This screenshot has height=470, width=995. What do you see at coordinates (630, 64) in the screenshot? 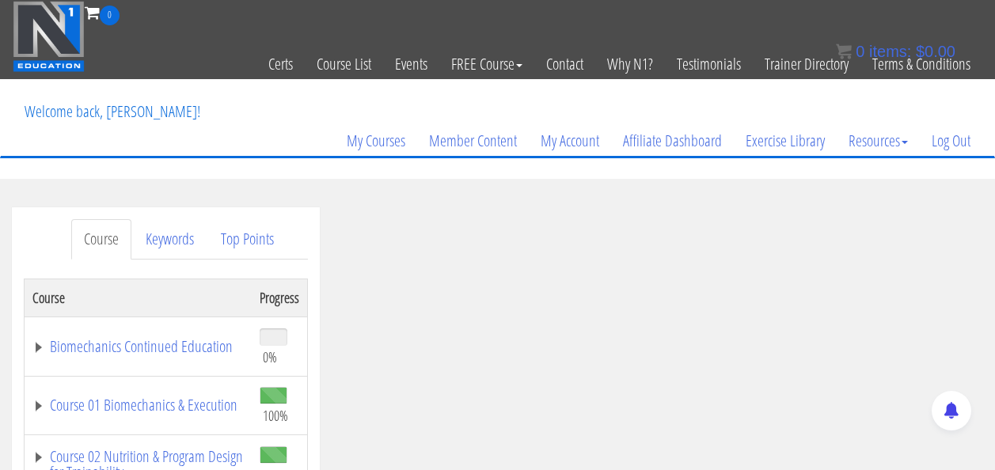
I see `a: Why N1?` at bounding box center [630, 64].